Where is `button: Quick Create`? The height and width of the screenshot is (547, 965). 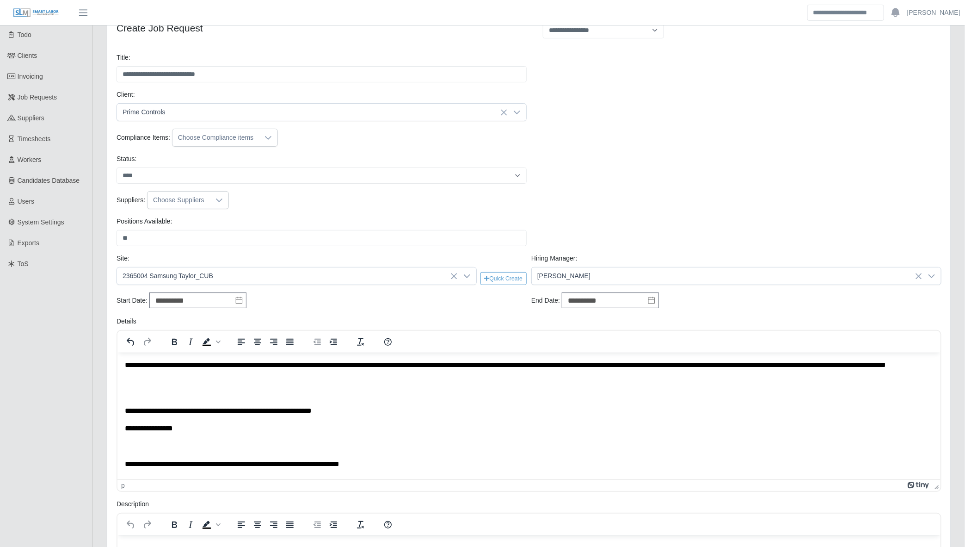 button: Quick Create is located at coordinates (504, 278).